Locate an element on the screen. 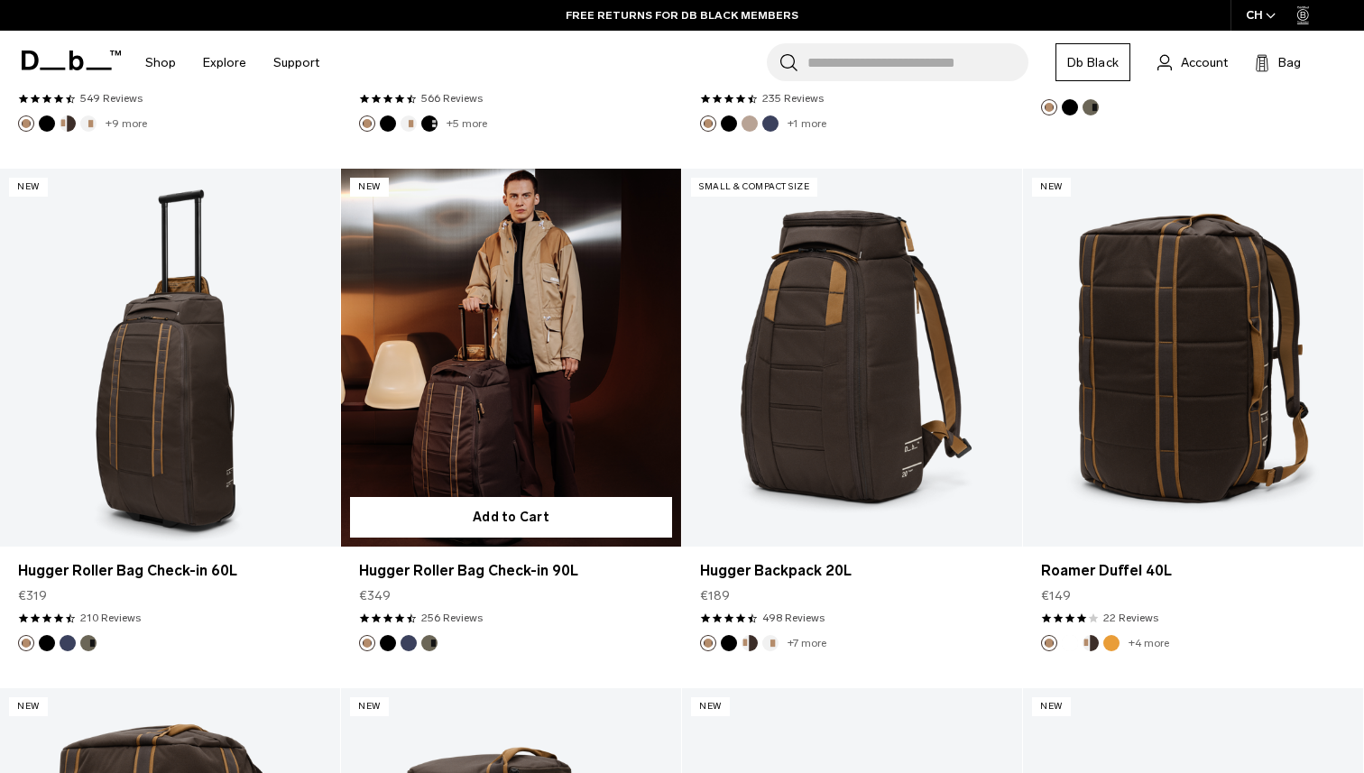 This screenshot has width=1364, height=773. a: Explore is located at coordinates (225, 62).